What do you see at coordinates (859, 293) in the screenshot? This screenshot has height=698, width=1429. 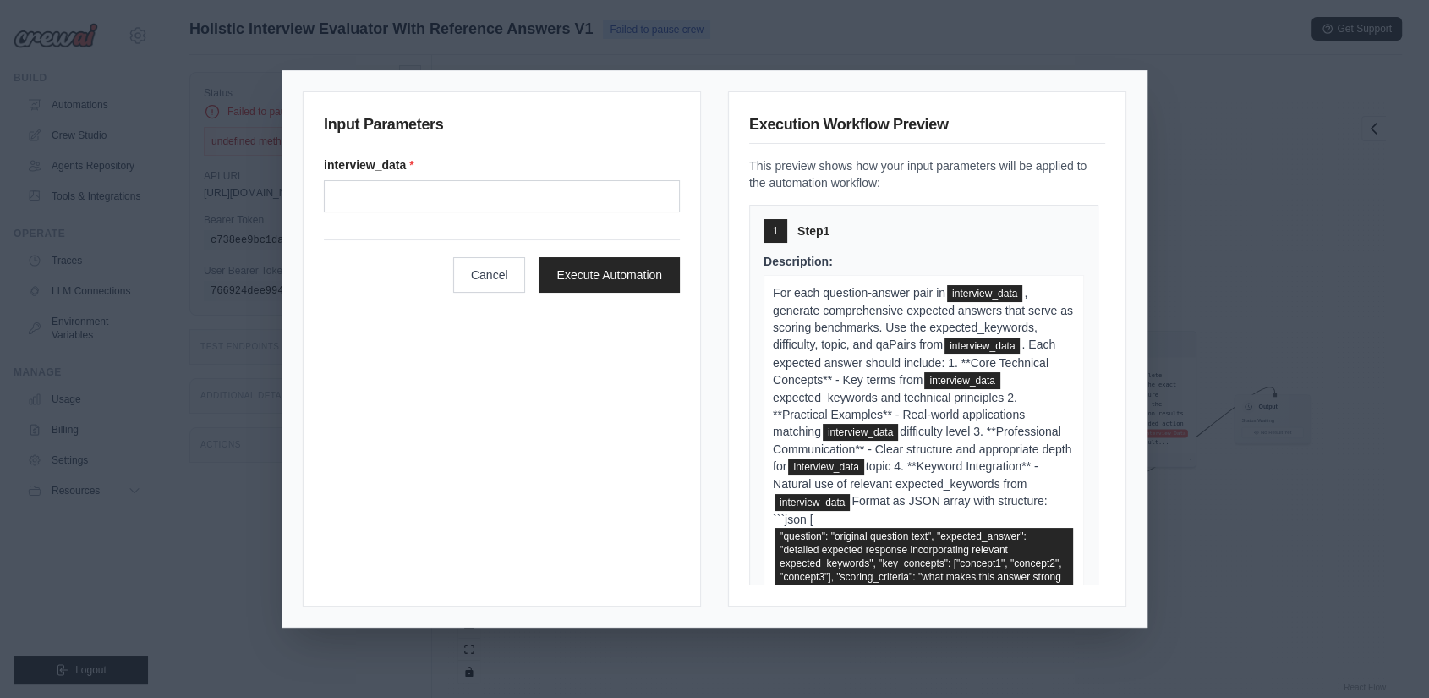 I see `span: For each question-answer pair in` at bounding box center [859, 293].